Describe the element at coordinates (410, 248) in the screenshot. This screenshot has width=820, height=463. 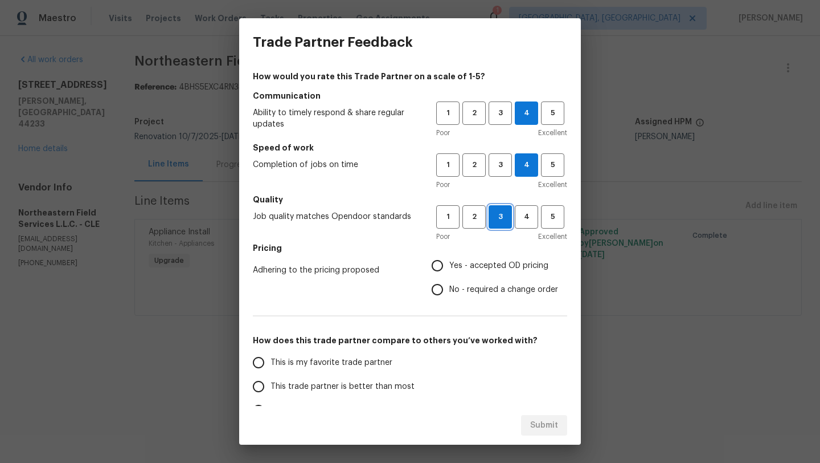
I see `h5: Pricing` at that location.